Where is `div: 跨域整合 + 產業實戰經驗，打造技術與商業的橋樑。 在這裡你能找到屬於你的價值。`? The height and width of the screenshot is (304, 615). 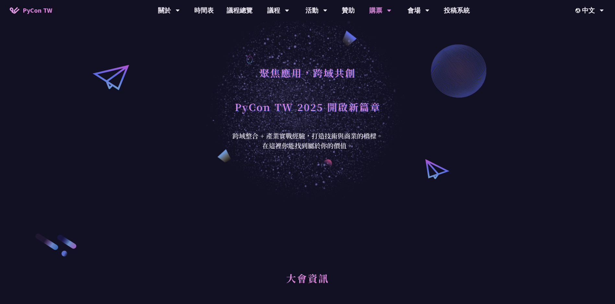
div: 跨域整合 + 產業實戰經驗，打造技術與商業的橋樑。 在這裡你能找到屬於你的價值。 is located at coordinates (308, 141).